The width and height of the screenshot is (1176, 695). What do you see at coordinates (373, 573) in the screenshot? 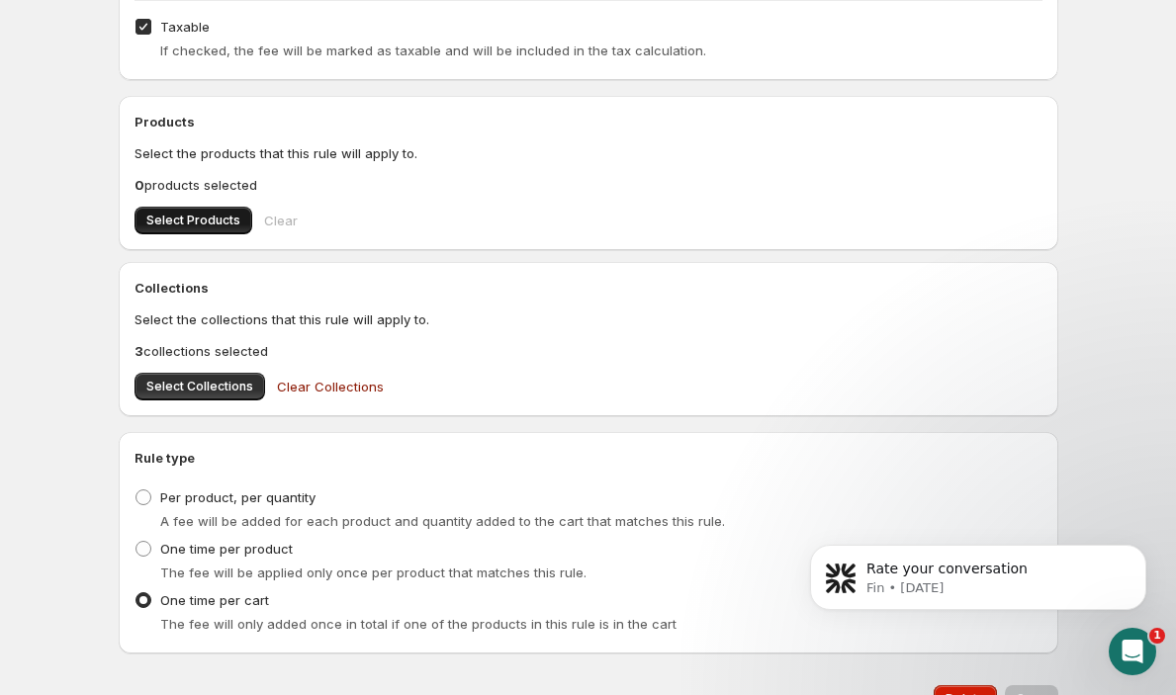
I see `span: The fee will be applied only once per product that matches this rule.` at bounding box center [373, 573].